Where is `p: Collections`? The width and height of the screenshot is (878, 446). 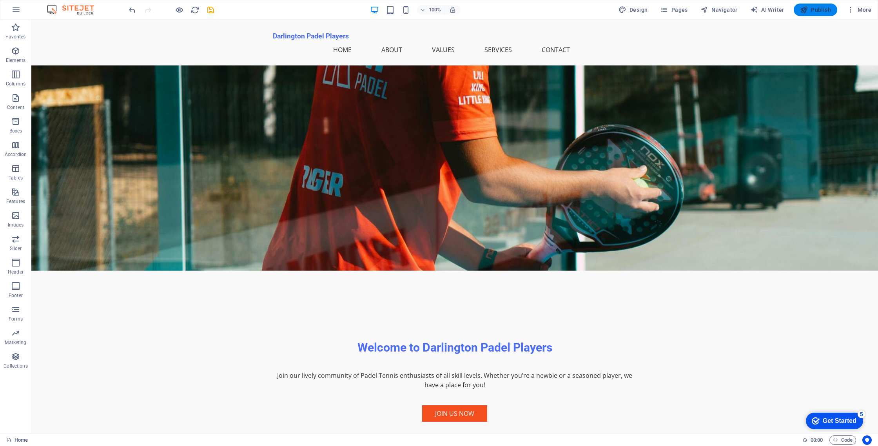
p: Collections is located at coordinates (15, 366).